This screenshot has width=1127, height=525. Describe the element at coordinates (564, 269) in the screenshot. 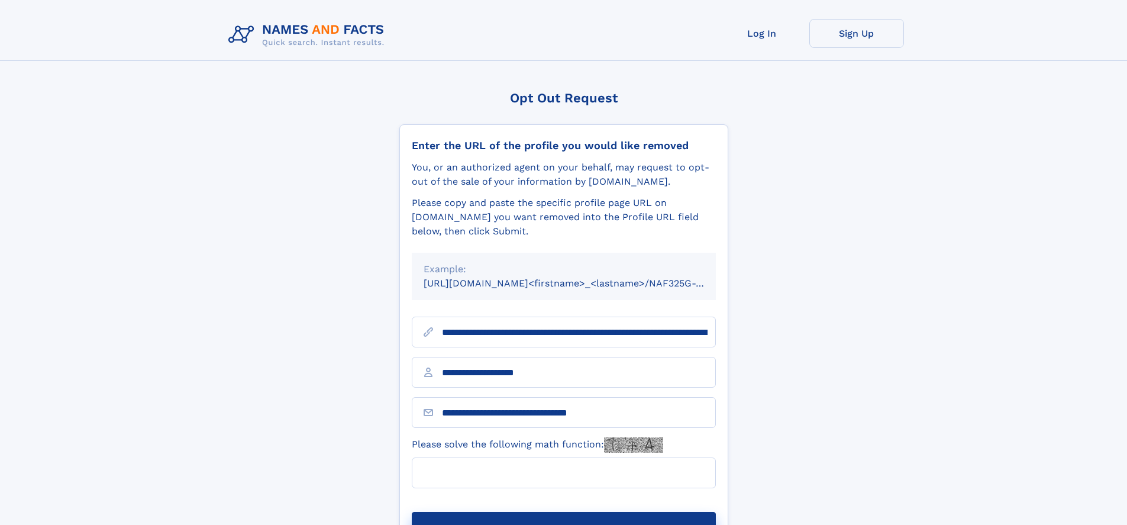

I see `div: Example:` at that location.